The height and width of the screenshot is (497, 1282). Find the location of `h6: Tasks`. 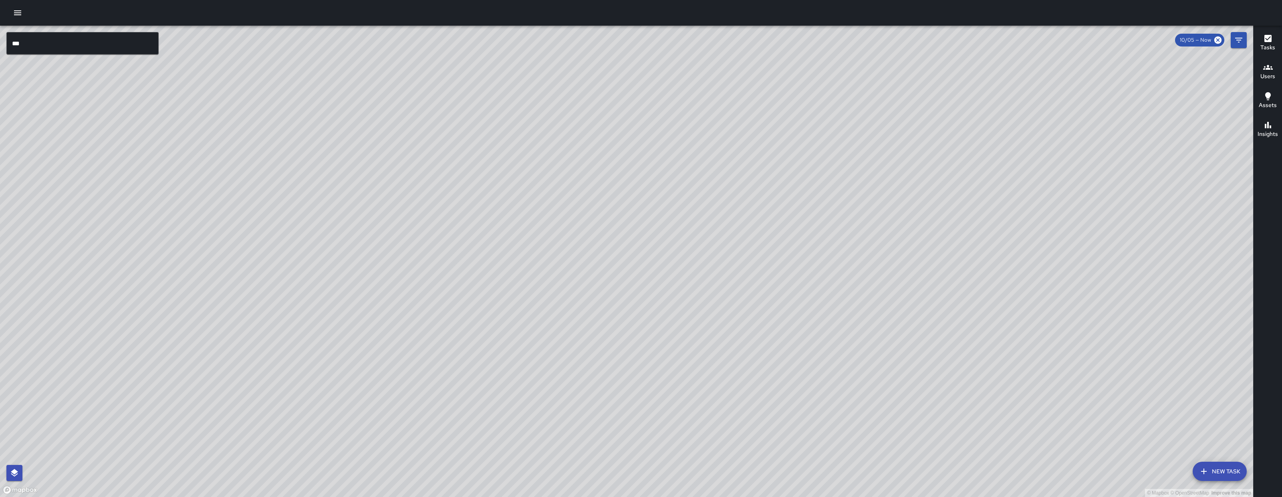

h6: Tasks is located at coordinates (1268, 48).